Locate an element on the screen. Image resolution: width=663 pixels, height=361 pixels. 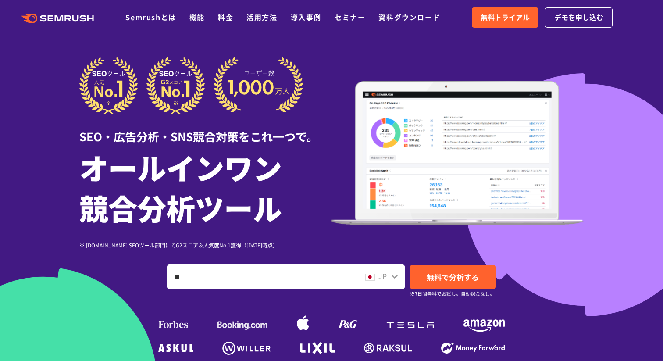
a: セミナー is located at coordinates (350, 17).